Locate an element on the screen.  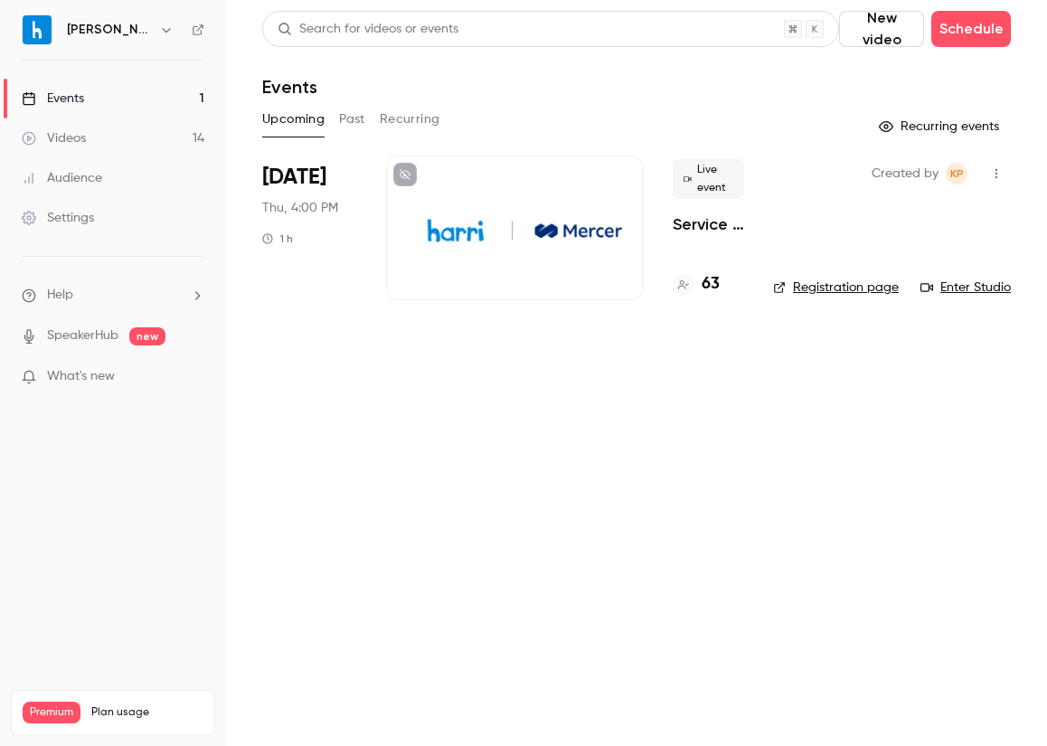
span: Kate Price is located at coordinates (957, 174).